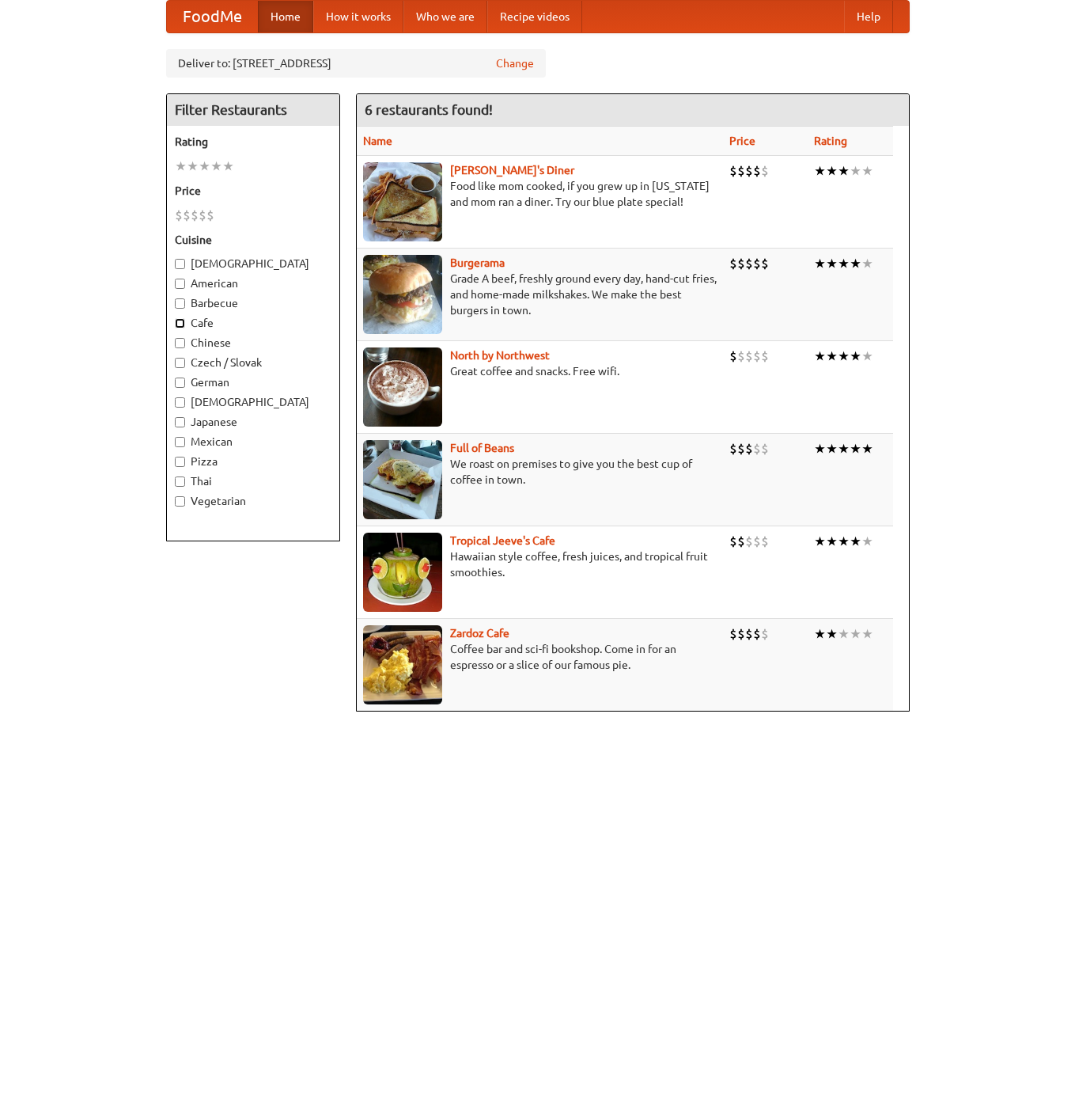  Describe the element at coordinates (286, 17) in the screenshot. I see `a: Home` at that location.